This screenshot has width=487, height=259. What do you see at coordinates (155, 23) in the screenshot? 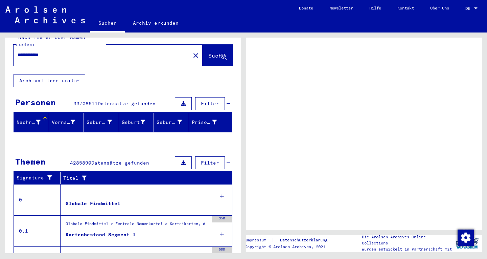
I see `a: Archiv erkunden` at bounding box center [155, 23].